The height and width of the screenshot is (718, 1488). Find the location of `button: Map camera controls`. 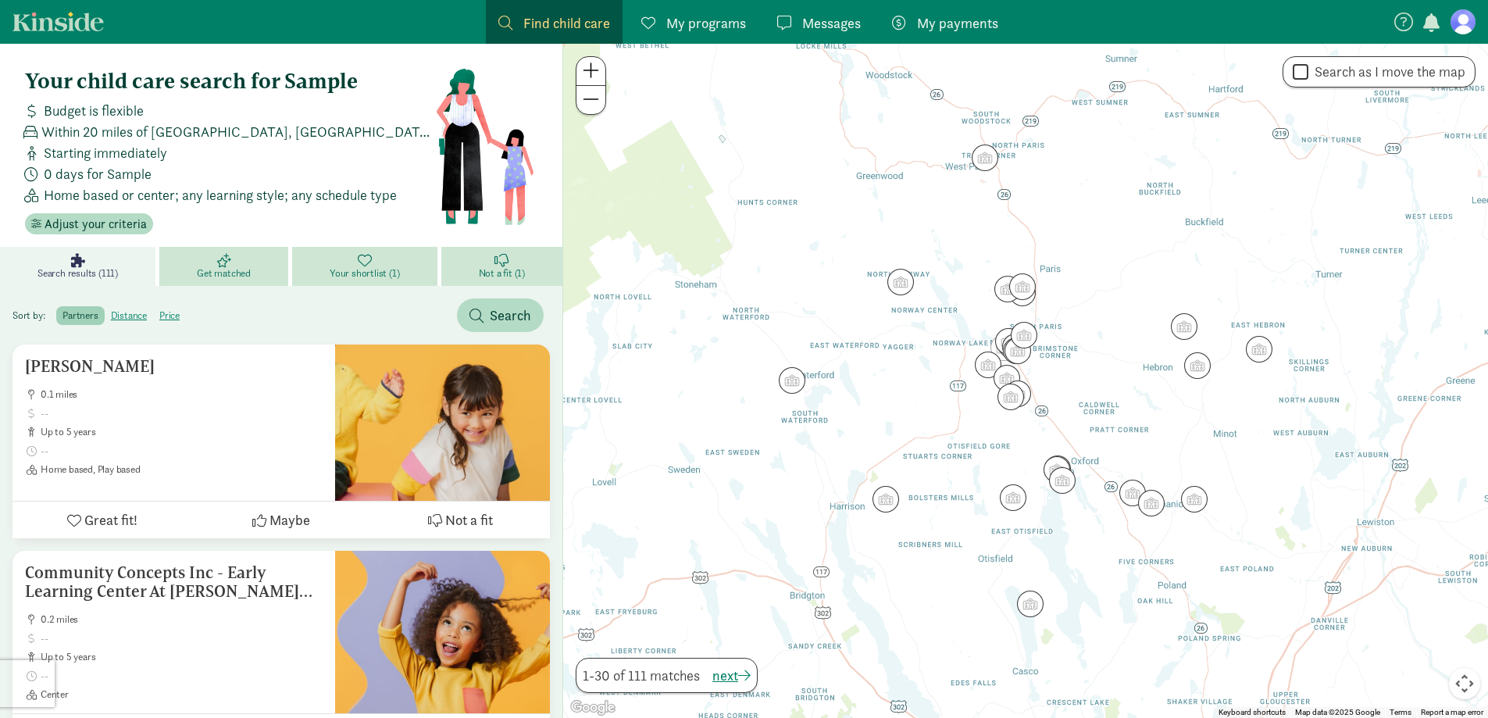

button: Map camera controls is located at coordinates (1465, 684).